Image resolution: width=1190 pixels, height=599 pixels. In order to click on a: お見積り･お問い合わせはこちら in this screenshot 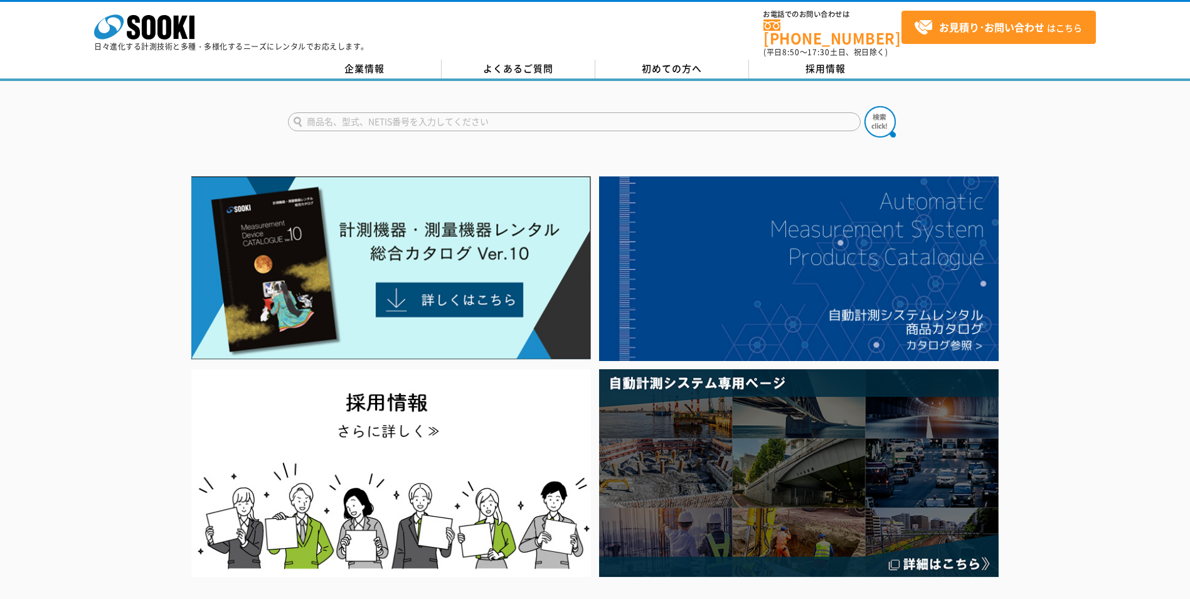, I will do `click(999, 27)`.